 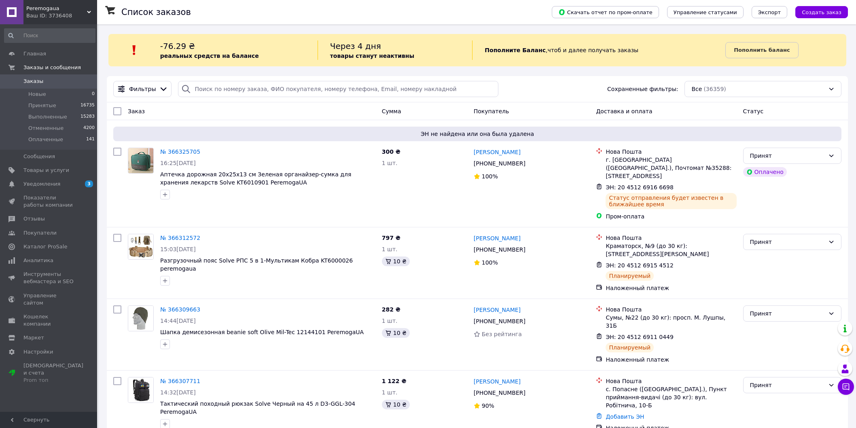 What do you see at coordinates (762, 50) in the screenshot?
I see `b: Пополнить баланс` at bounding box center [762, 50].